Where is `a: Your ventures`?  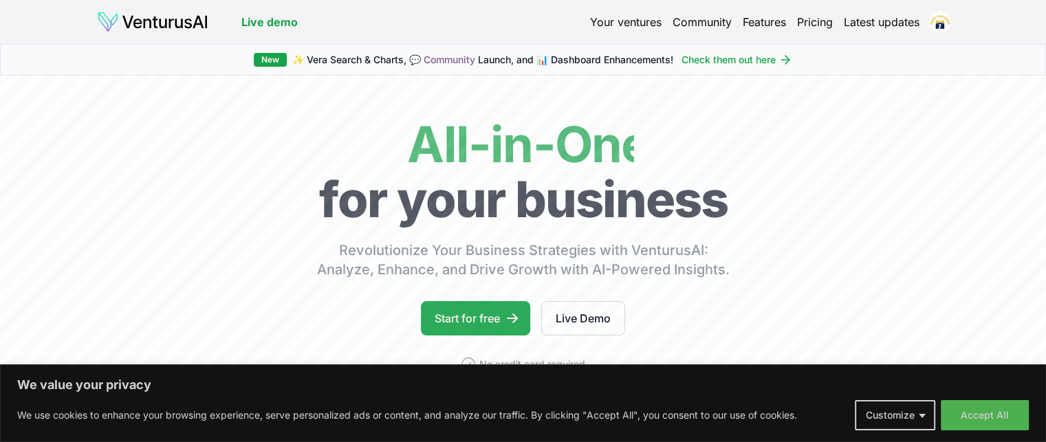 a: Your ventures is located at coordinates (626, 22).